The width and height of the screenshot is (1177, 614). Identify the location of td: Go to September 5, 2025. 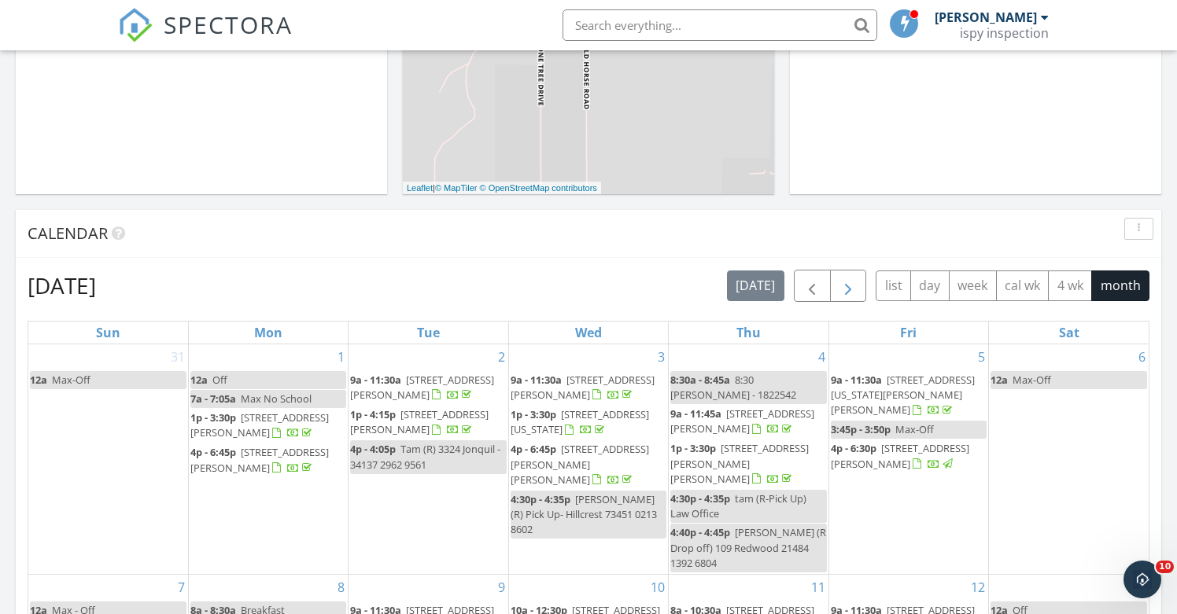
(908, 459).